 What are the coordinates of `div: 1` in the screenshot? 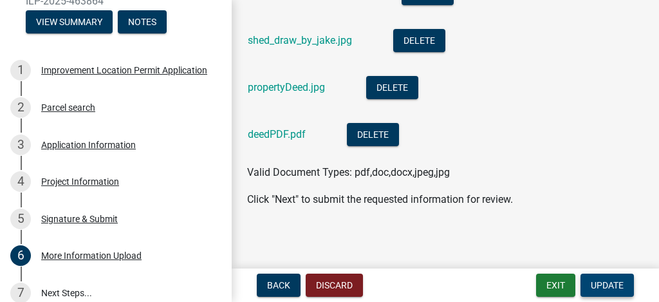 It's located at (21, 70).